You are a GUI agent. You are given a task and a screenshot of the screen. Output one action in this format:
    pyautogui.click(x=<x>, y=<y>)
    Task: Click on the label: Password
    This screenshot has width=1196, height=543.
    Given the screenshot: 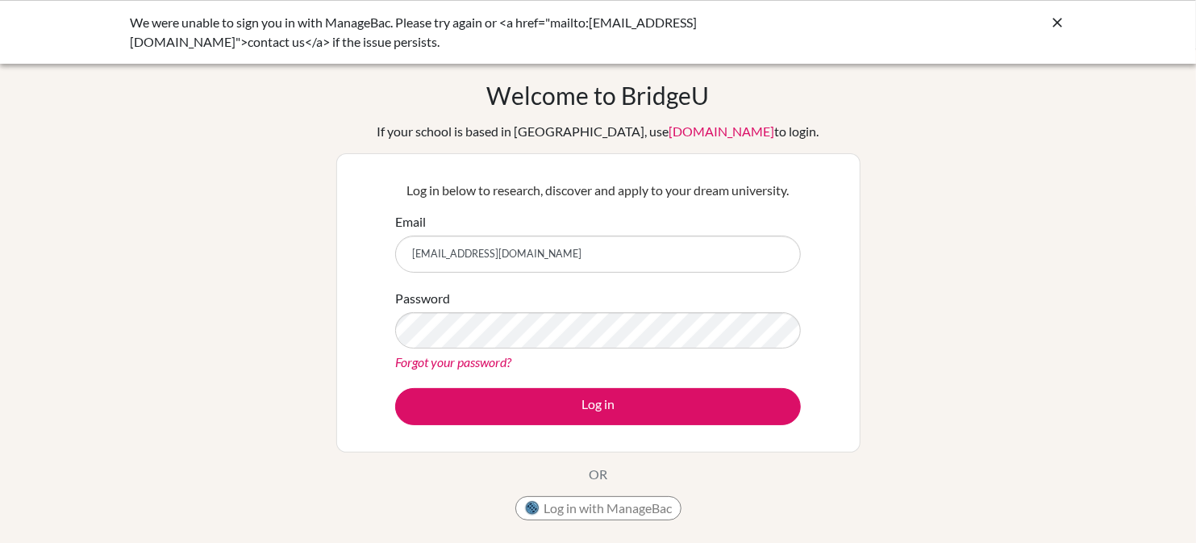 What is the action you would take?
    pyautogui.click(x=423, y=298)
    